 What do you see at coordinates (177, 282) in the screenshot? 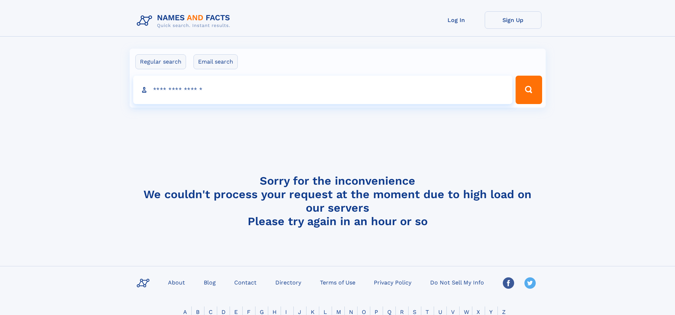
I see `a: About` at bounding box center [177, 282].